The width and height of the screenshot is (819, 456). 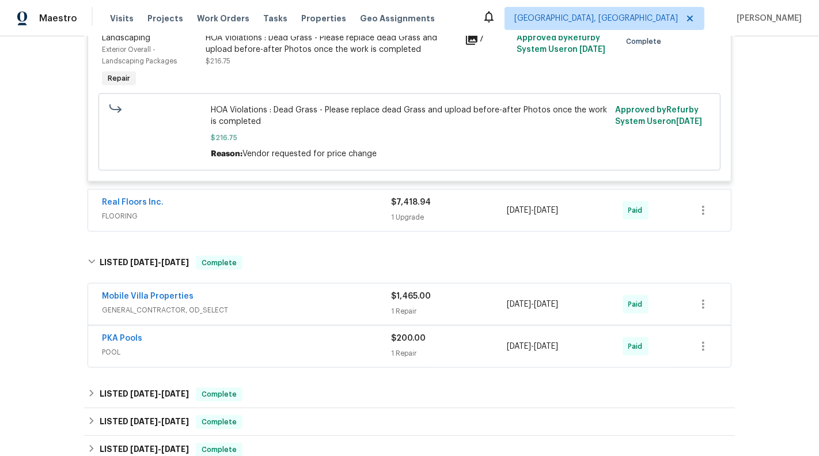 I want to click on span: Approved by Refurby System User on, so click(x=659, y=116).